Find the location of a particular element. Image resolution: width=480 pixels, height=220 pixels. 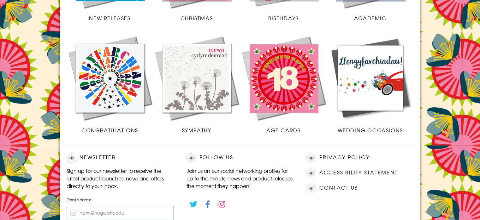

p: Join us on our social networking profiles for up to the minute news and product releases the mome... is located at coordinates (240, 178).